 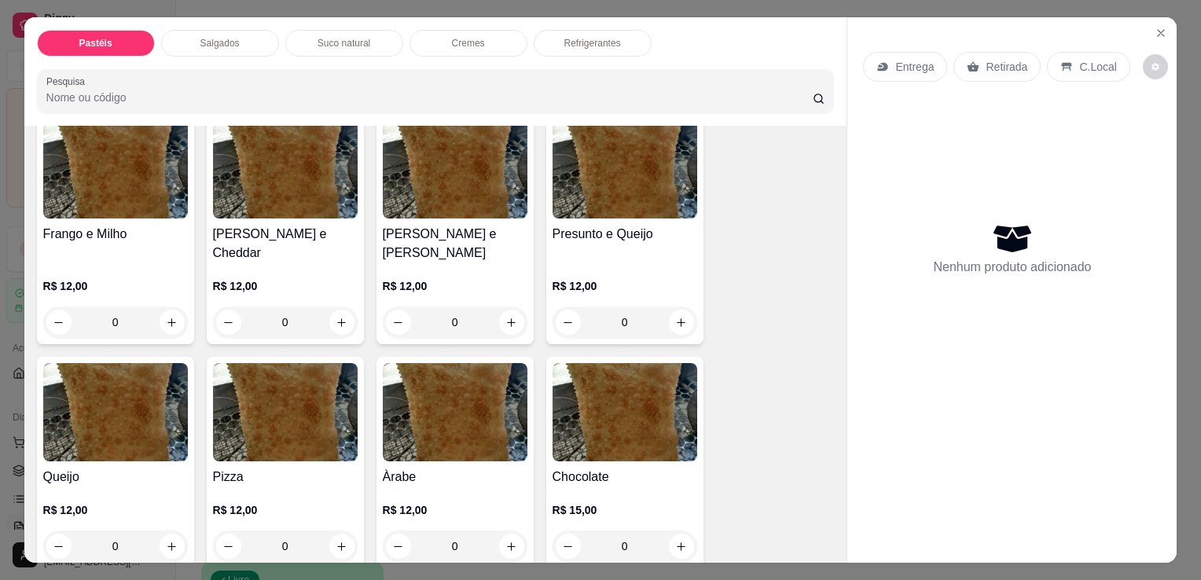 What do you see at coordinates (1161, 33) in the screenshot?
I see `button: Close` at bounding box center [1161, 33].